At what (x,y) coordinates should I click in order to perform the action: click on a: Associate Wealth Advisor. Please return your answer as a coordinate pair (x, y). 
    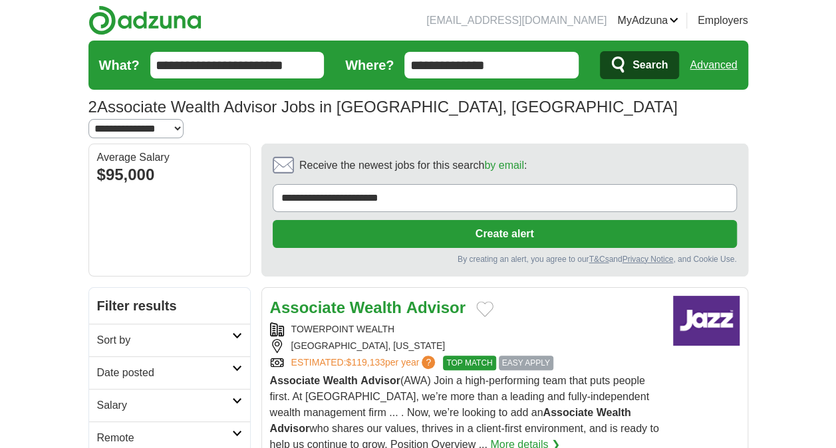
    Looking at the image, I should click on (368, 307).